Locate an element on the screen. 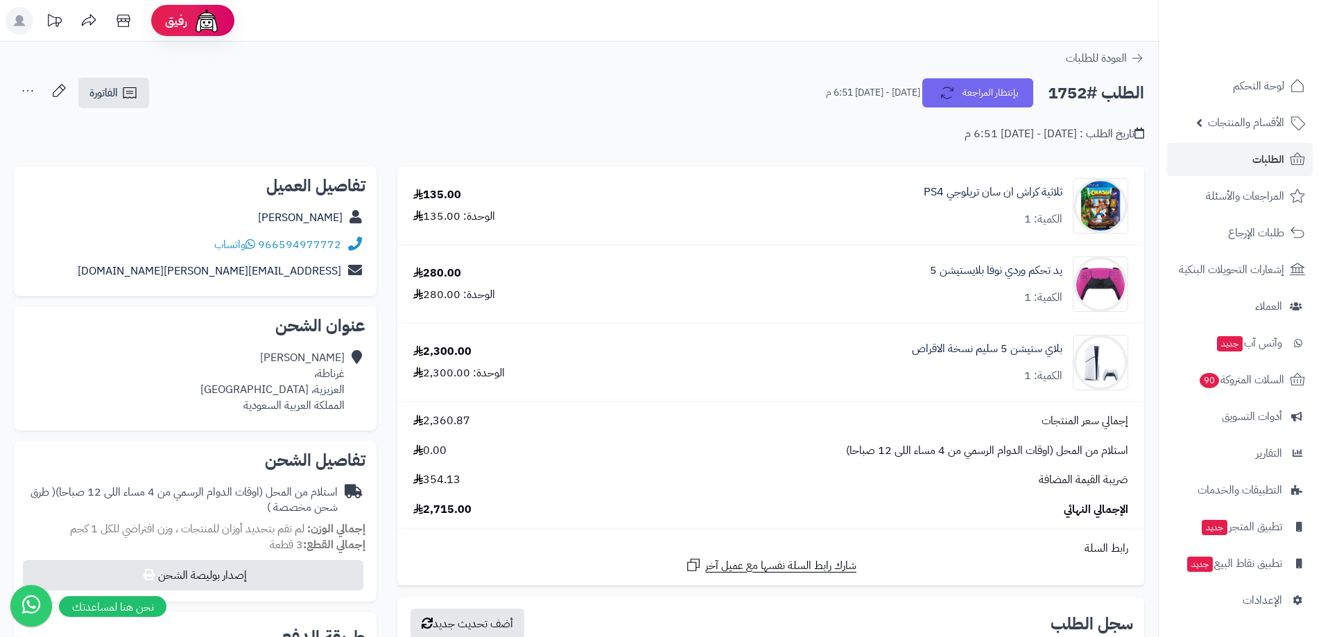  span: 90 is located at coordinates (1210, 381).